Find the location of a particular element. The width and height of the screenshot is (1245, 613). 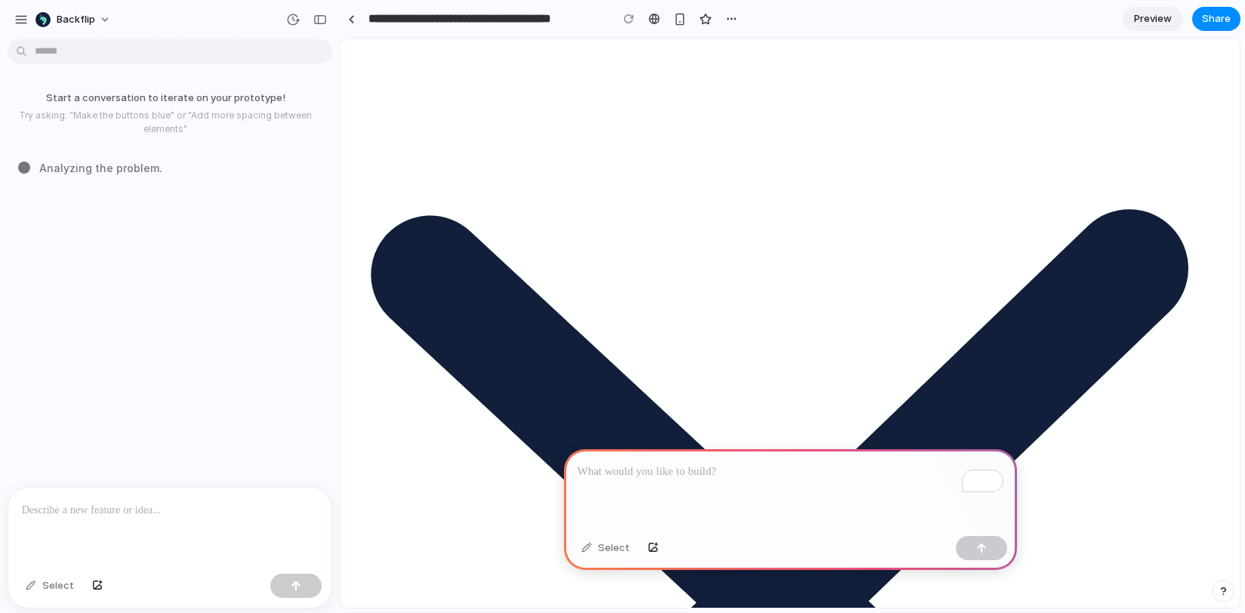

span: Backflip is located at coordinates (76, 20).